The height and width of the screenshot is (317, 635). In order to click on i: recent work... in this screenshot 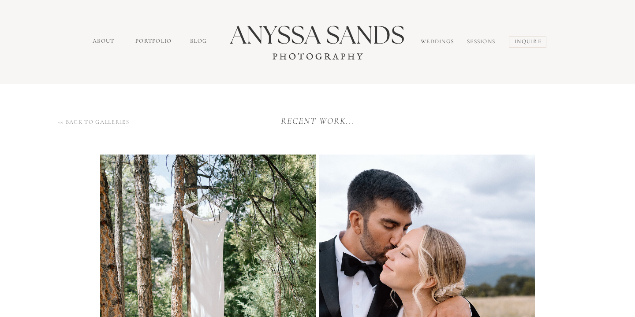, I will do `click(318, 121)`.